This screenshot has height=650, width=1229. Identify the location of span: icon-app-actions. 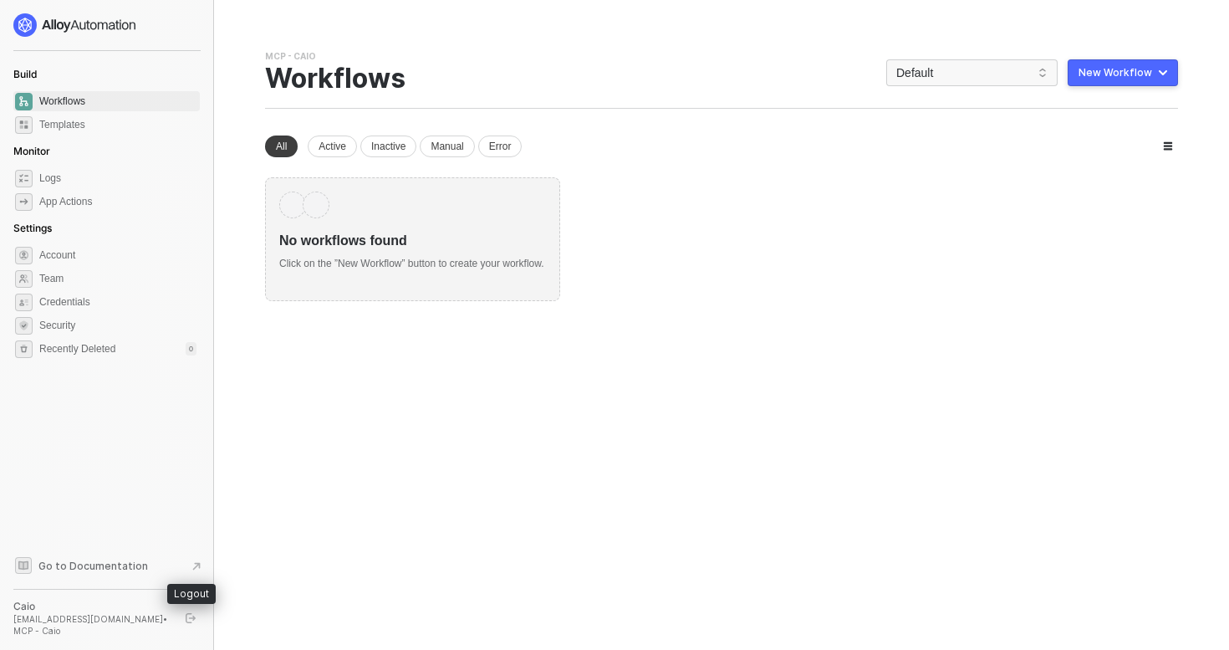
(23, 202).